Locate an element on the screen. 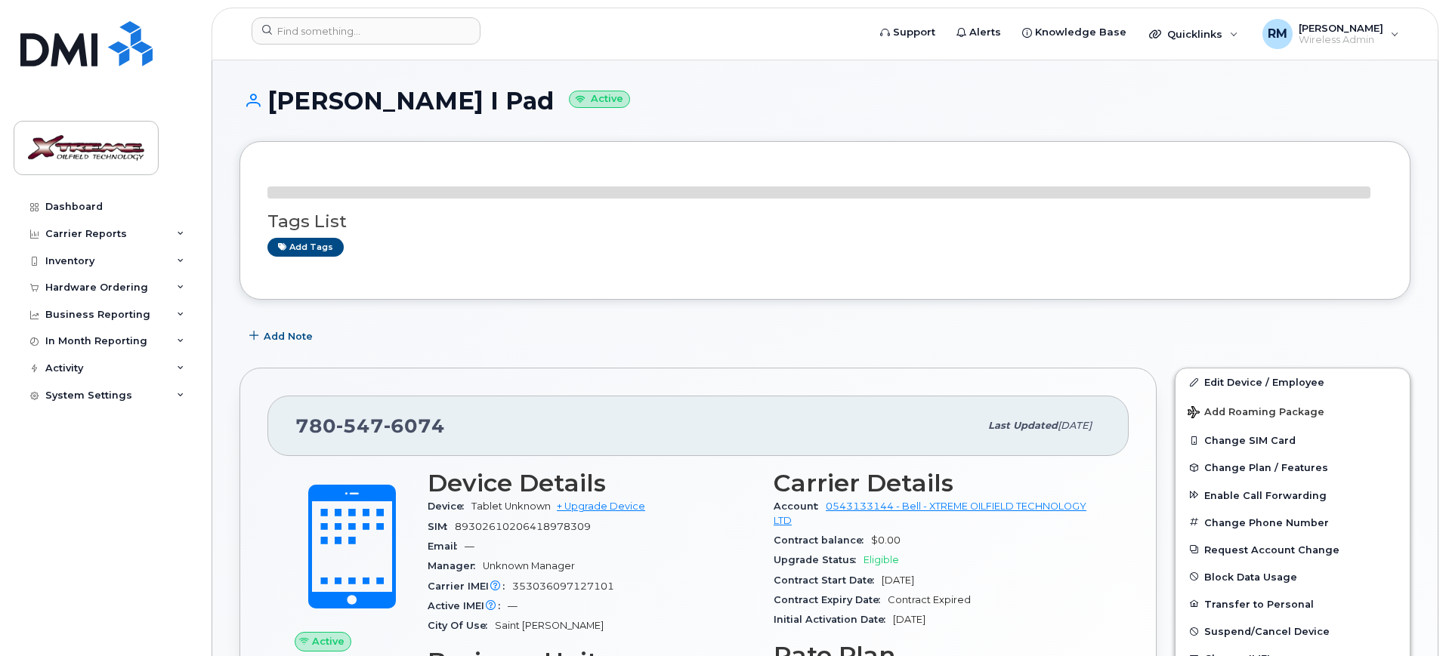  span: 353036097127101 is located at coordinates (563, 586).